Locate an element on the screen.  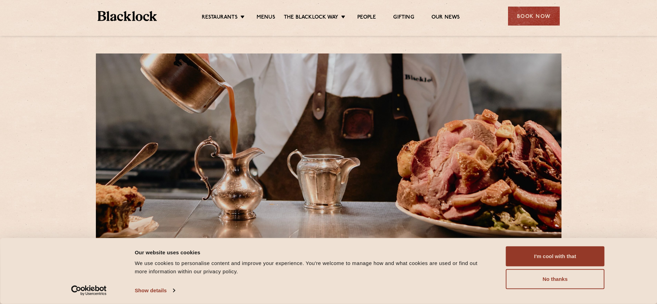
div: Book Now is located at coordinates (534, 16).